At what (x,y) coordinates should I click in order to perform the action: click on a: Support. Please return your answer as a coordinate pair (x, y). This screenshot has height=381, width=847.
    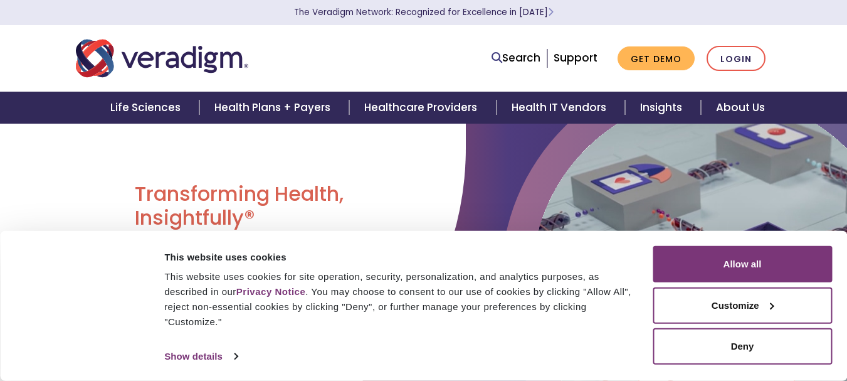
    Looking at the image, I should click on (576, 58).